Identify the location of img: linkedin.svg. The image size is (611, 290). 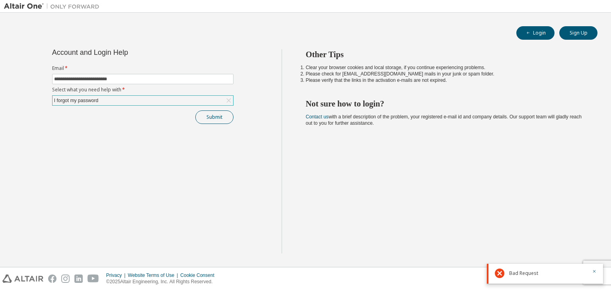
(78, 279).